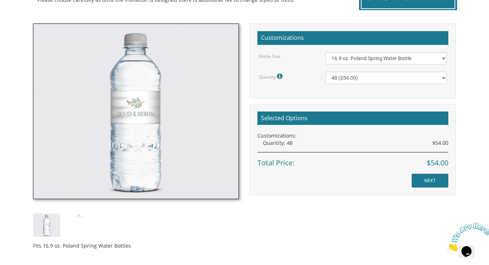  Describe the element at coordinates (355, 143) in the screenshot. I see `div: Quantity: 48` at that location.